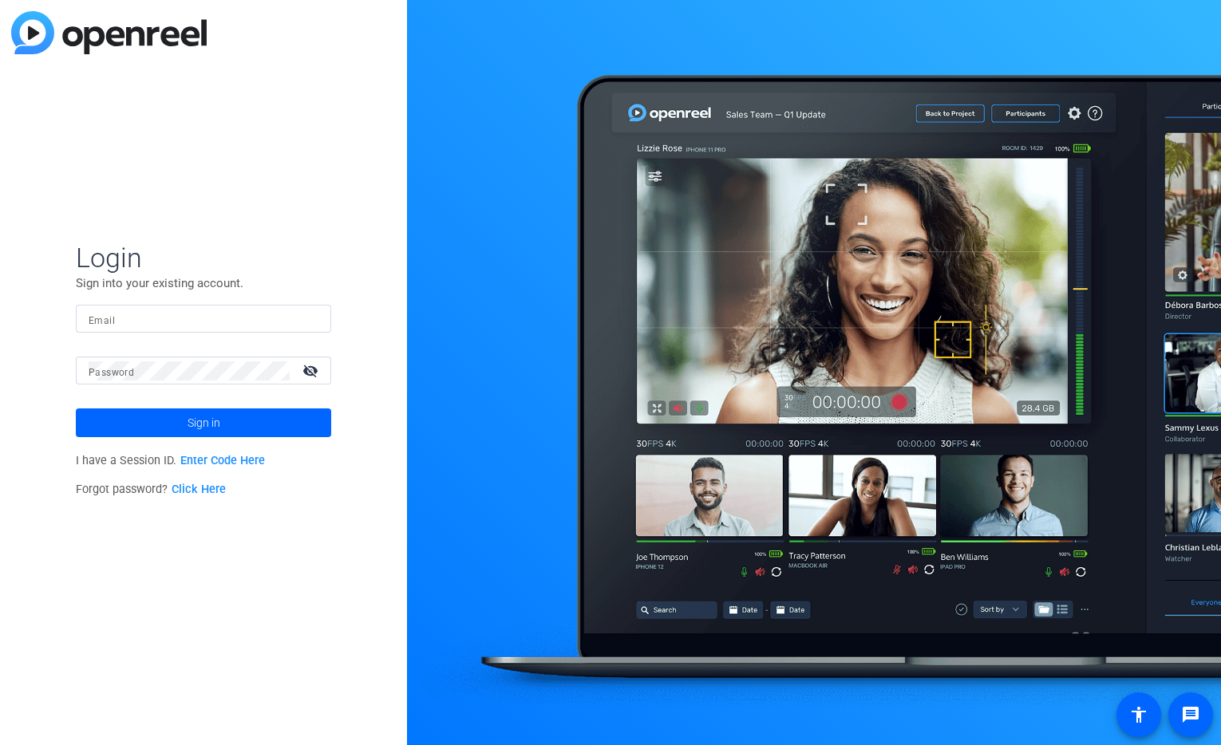 The image size is (1221, 745). I want to click on button: Sign in, so click(203, 423).